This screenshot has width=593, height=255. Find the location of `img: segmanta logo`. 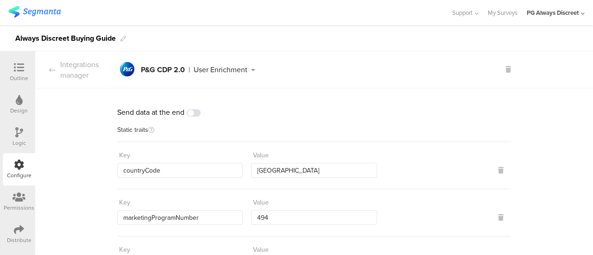

img: segmanta logo is located at coordinates (34, 12).